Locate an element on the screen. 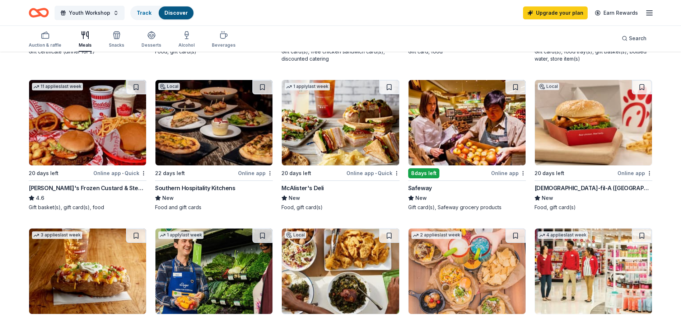  div: Meals is located at coordinates (85, 45).